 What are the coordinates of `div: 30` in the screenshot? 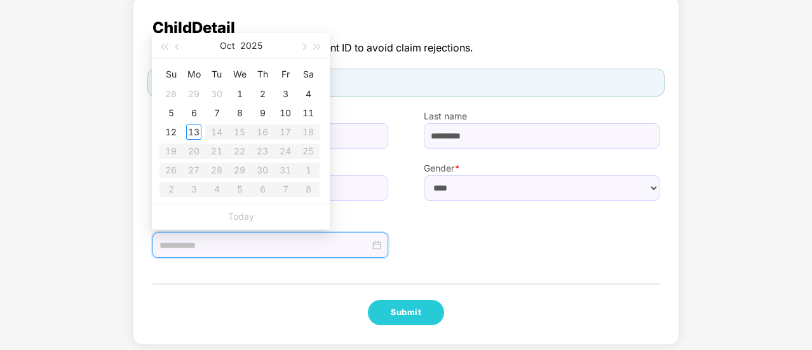 It's located at (217, 94).